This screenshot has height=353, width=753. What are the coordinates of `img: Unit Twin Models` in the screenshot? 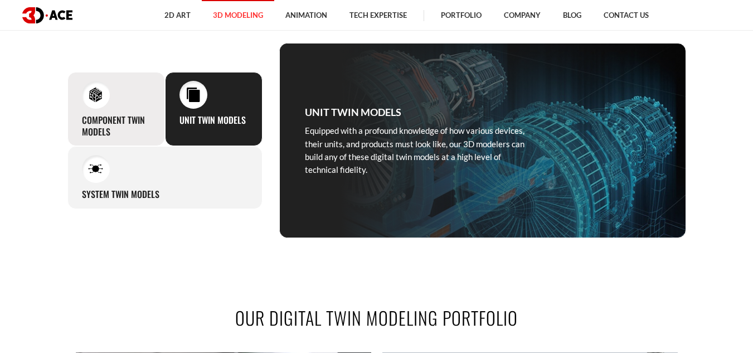 It's located at (193, 94).